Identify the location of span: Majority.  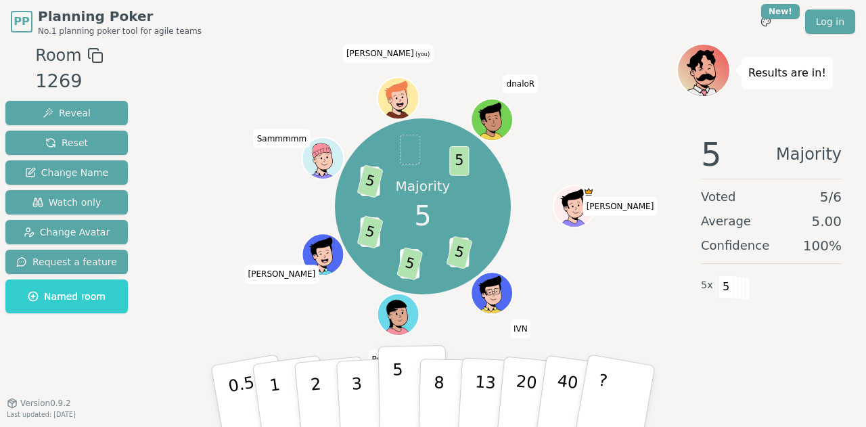
(809, 154).